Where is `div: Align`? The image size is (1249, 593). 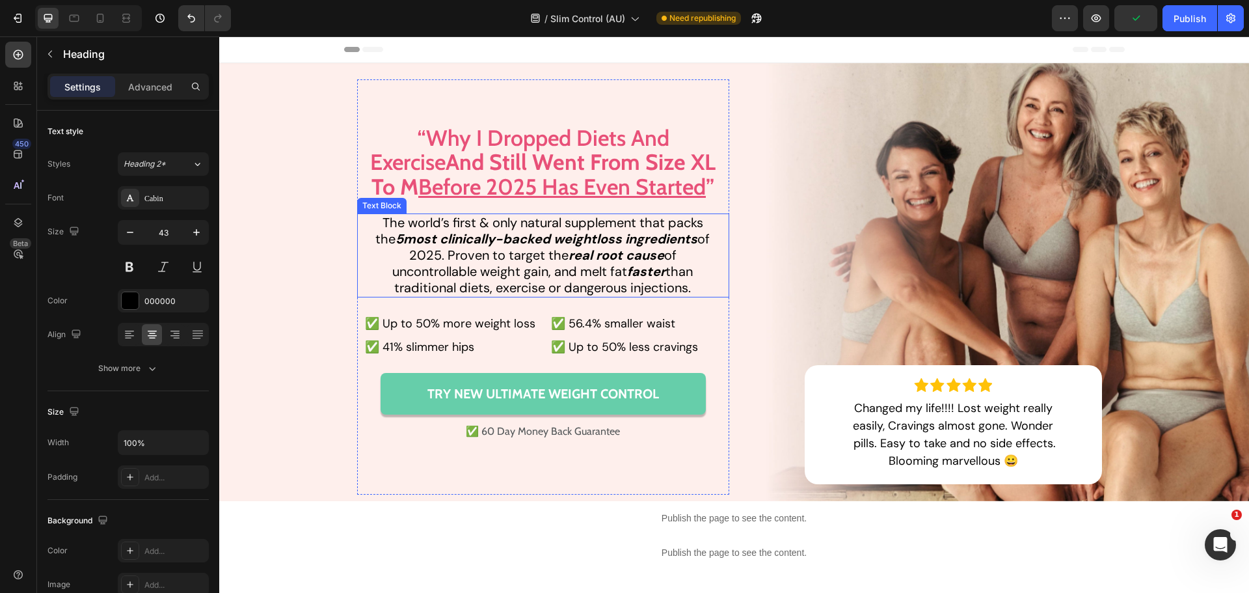
div: Align is located at coordinates (66, 334).